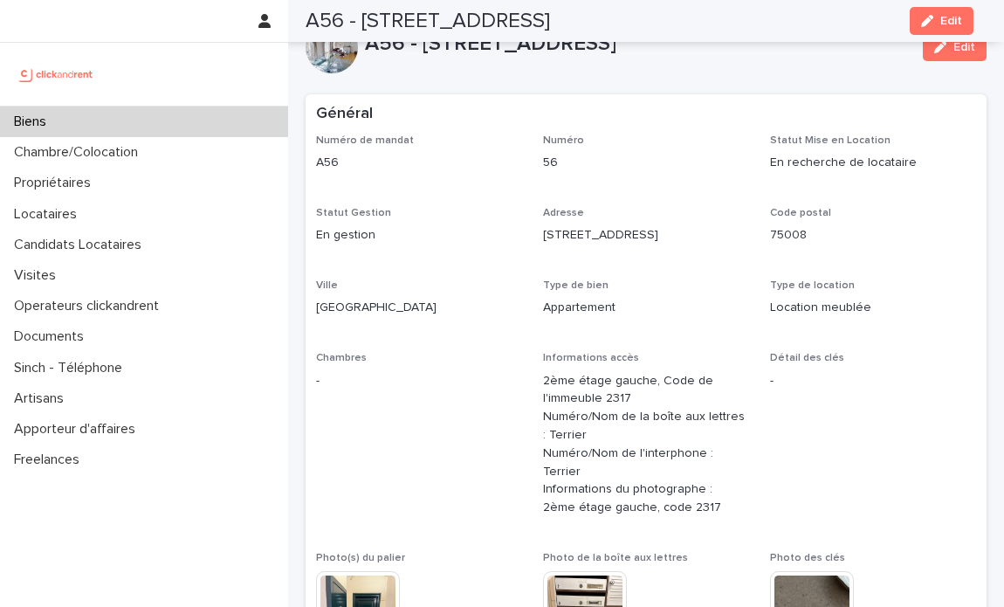 The width and height of the screenshot is (1004, 607). Describe the element at coordinates (616, 558) in the screenshot. I see `span: Photo de la boîte aux lettres` at that location.